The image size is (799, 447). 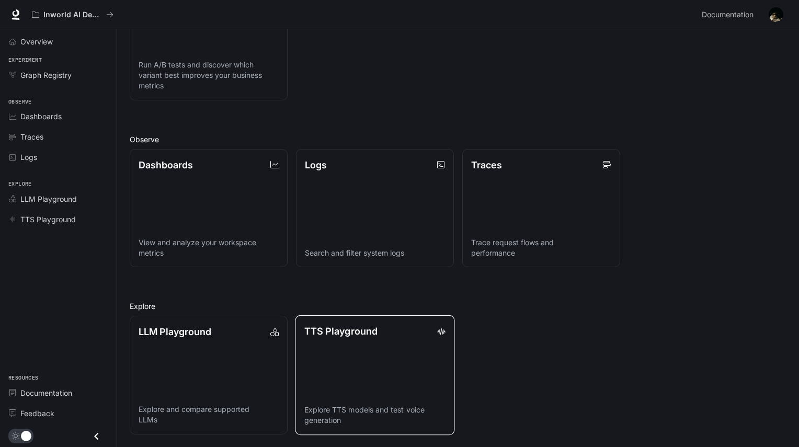 I want to click on div: Sign out, so click(x=400, y=76).